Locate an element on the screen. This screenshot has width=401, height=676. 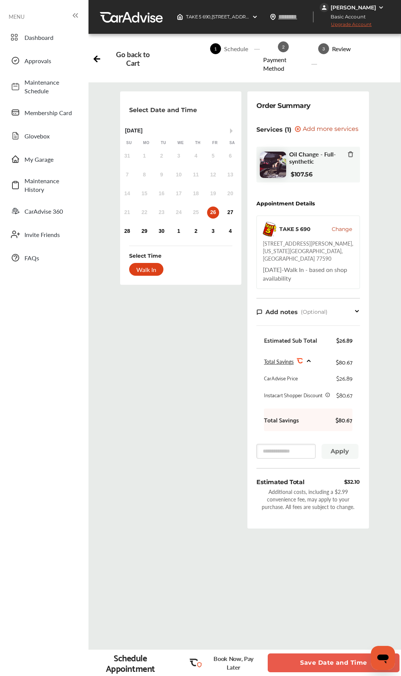
div: Choose Tuesday, September 30th, 2025 is located at coordinates (161, 231).